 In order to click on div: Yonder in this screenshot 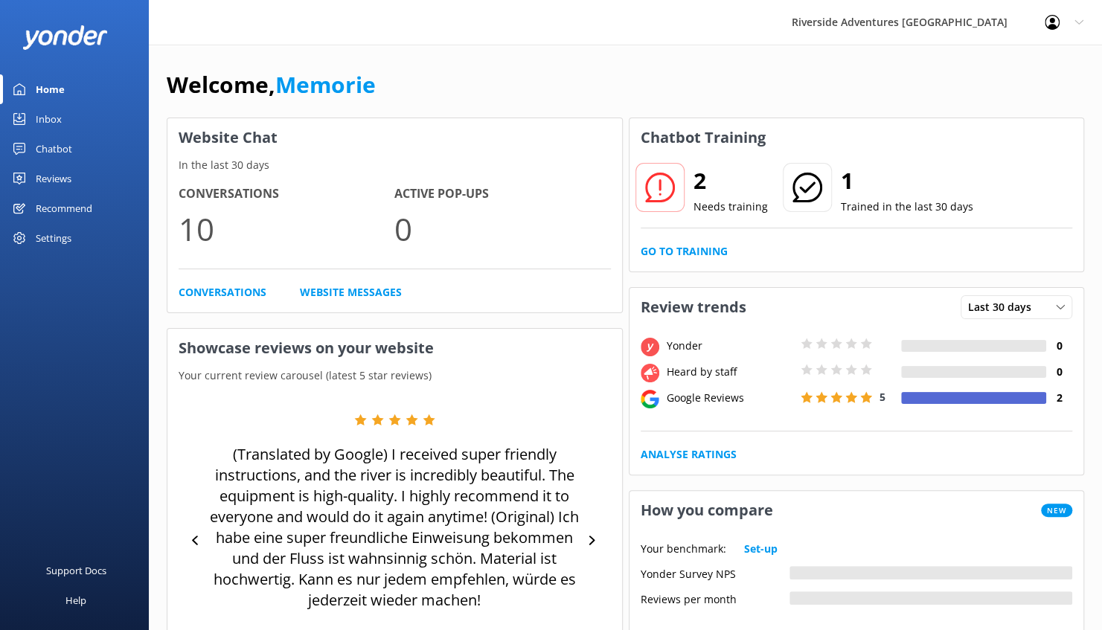, I will do `click(730, 346)`.